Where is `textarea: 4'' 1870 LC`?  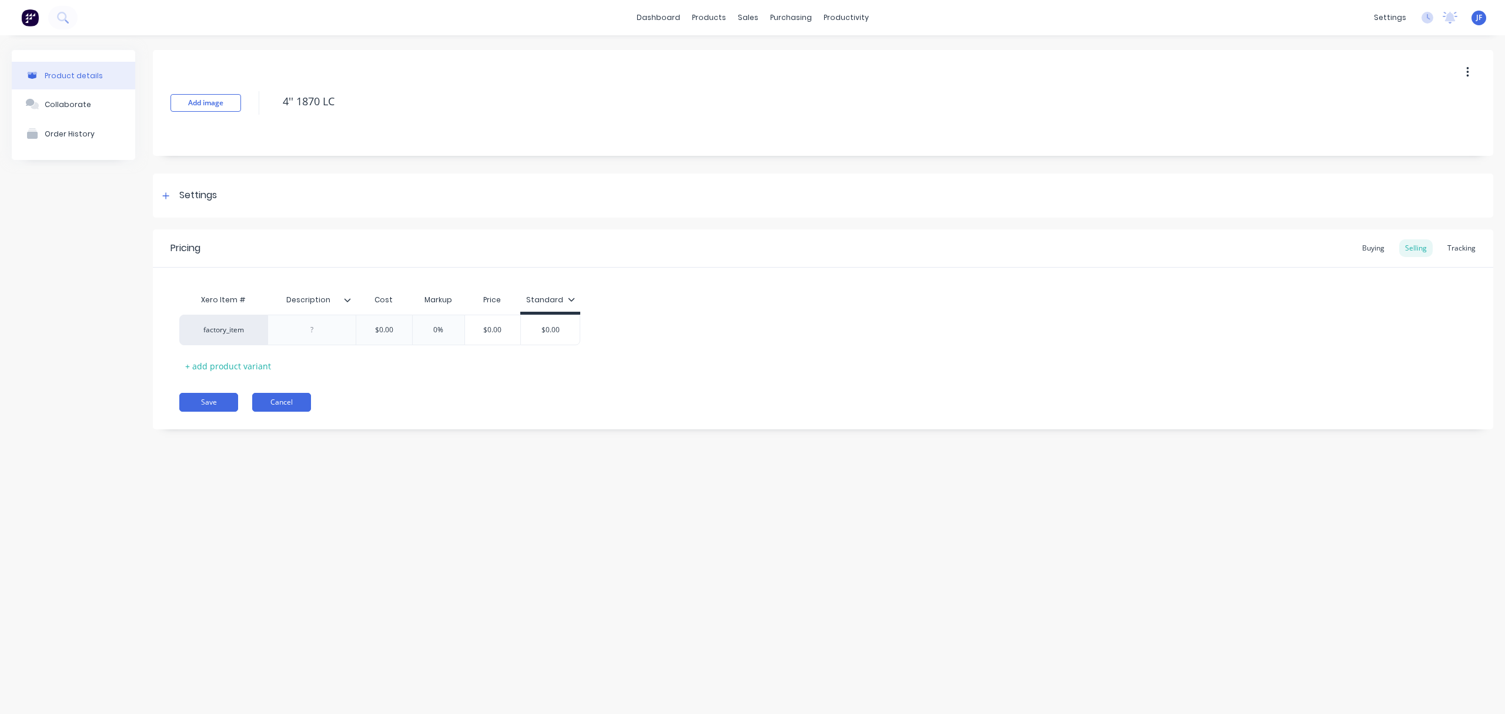 textarea: 4'' 1870 LC is located at coordinates (799, 101).